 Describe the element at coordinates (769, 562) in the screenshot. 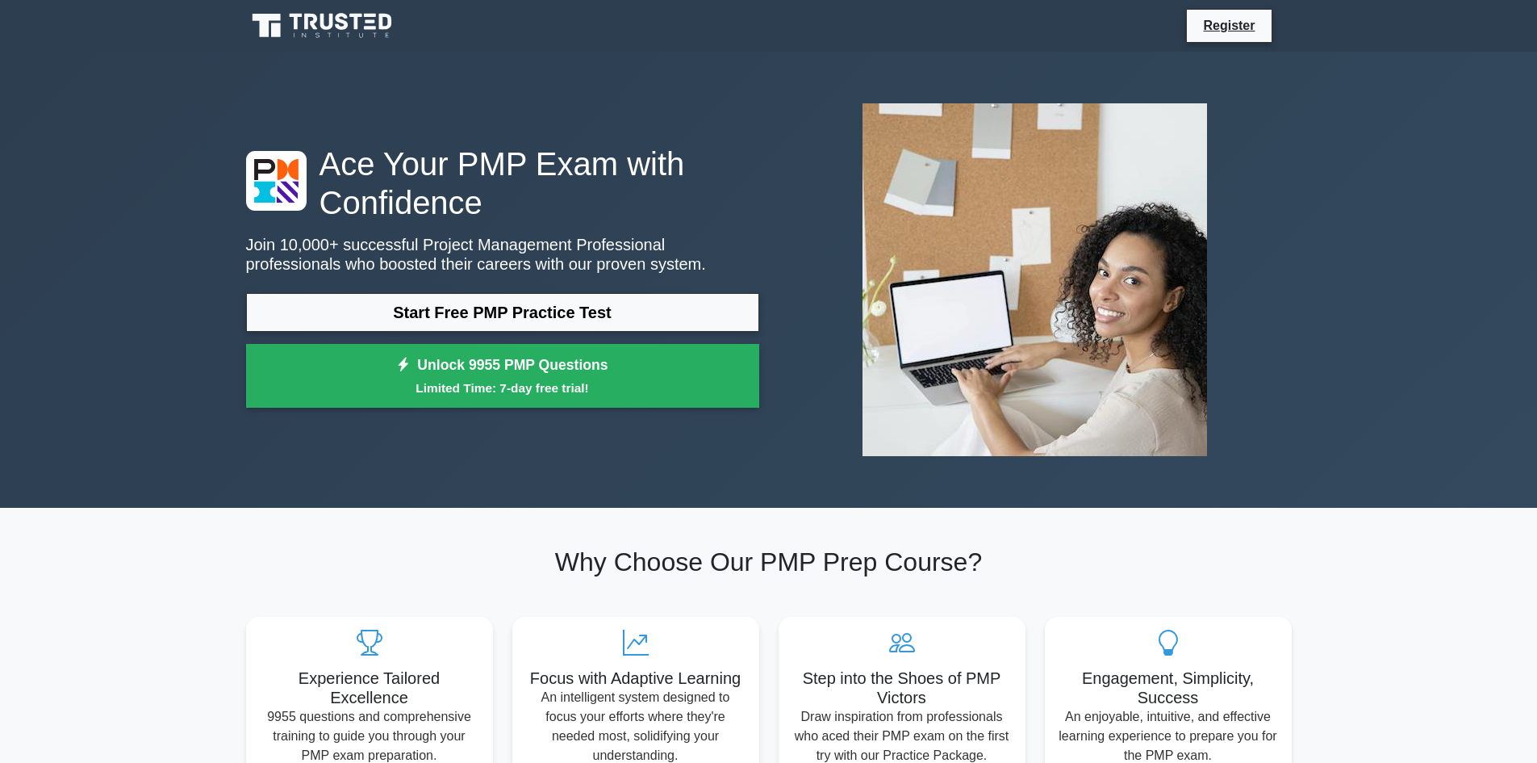

I see `h2: Why Choose Our PMP Prep Course?` at that location.